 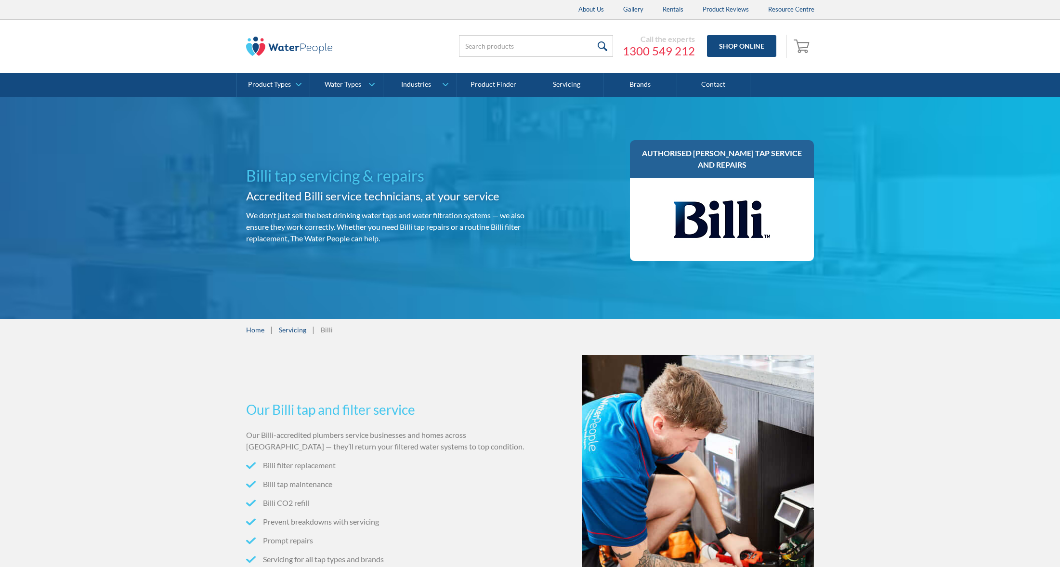 I want to click on div: Call the experts, so click(x=659, y=39).